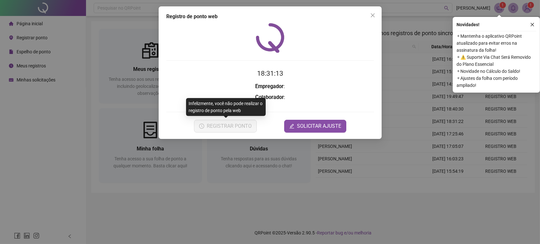 This screenshot has width=540, height=244. Describe the element at coordinates (497, 61) in the screenshot. I see `span: ⚬ ⚠️ Suporte Via Chat Será Removido do Plano Essencial` at that location.